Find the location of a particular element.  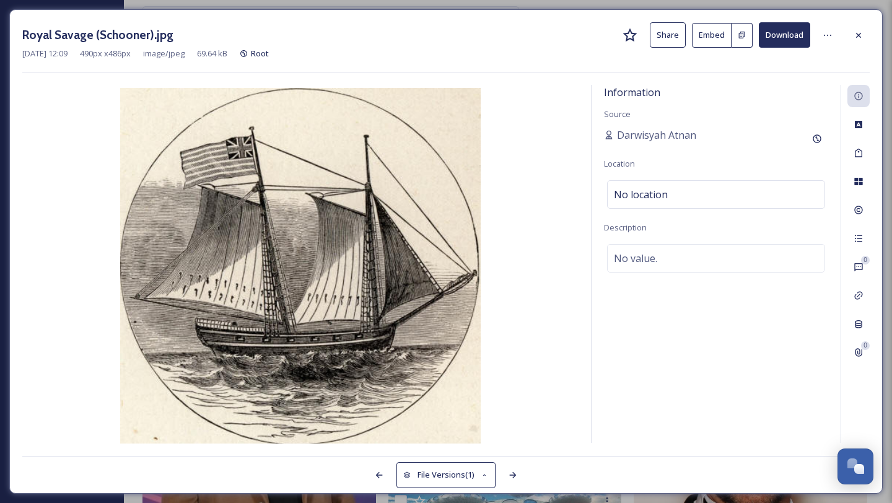

button: Open Chat is located at coordinates (855, 466).